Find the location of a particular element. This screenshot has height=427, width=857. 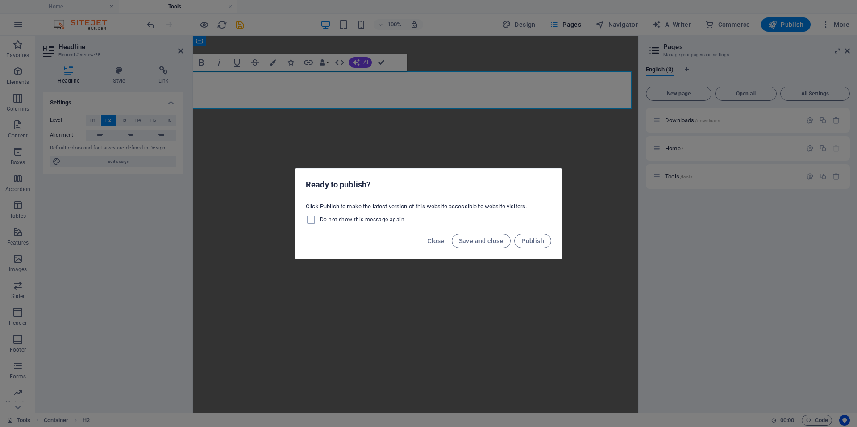

div: Click Publish to make the latest version of this website accessible to website visitors. is located at coordinates (428, 214).